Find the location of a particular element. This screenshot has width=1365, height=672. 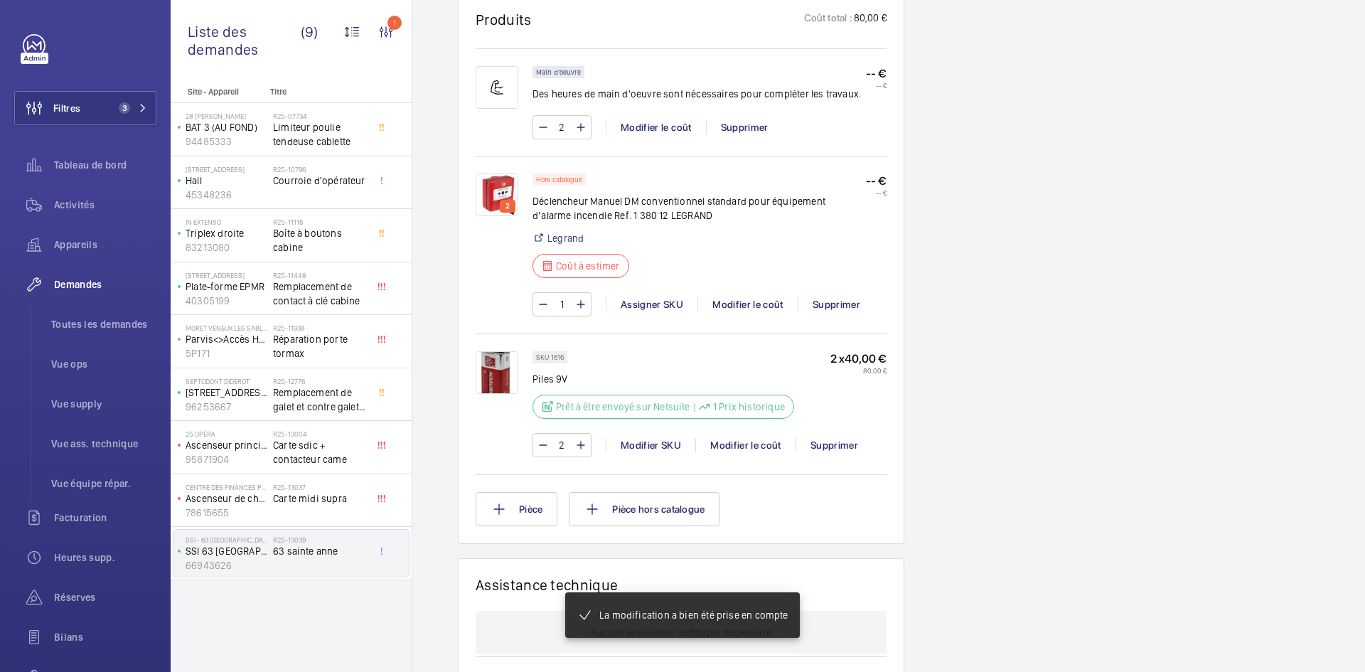

h1: Produits is located at coordinates (503, 19).